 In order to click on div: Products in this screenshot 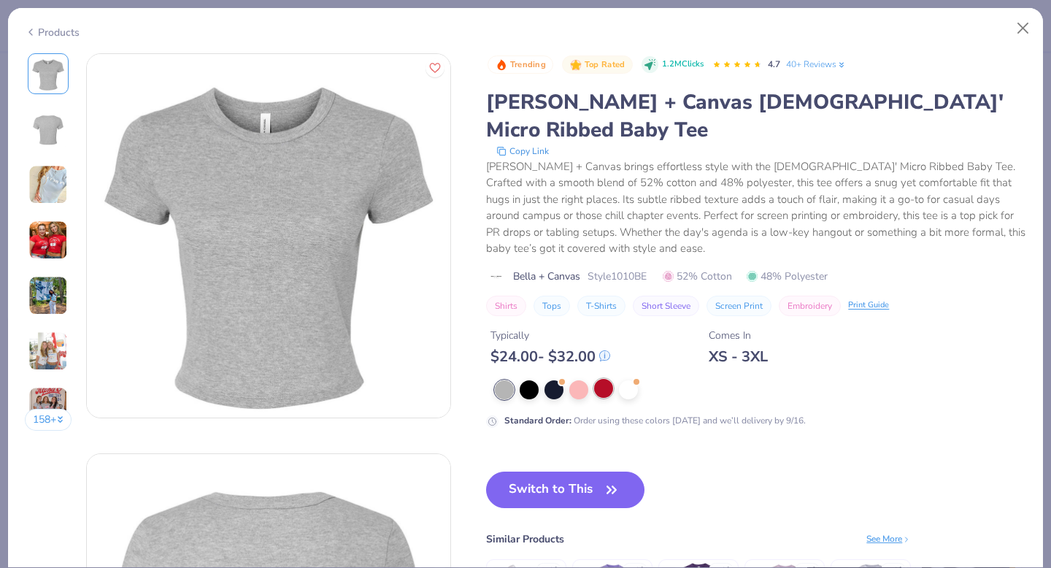, I will do `click(52, 32)`.